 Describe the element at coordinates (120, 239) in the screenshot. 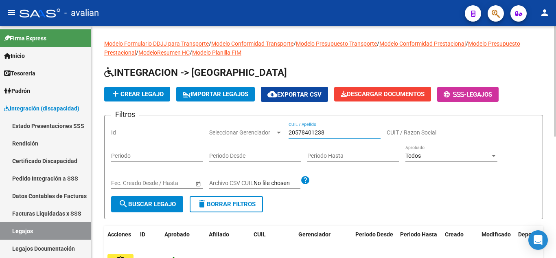

I see `datatable-header-cell: Acciones` at that location.